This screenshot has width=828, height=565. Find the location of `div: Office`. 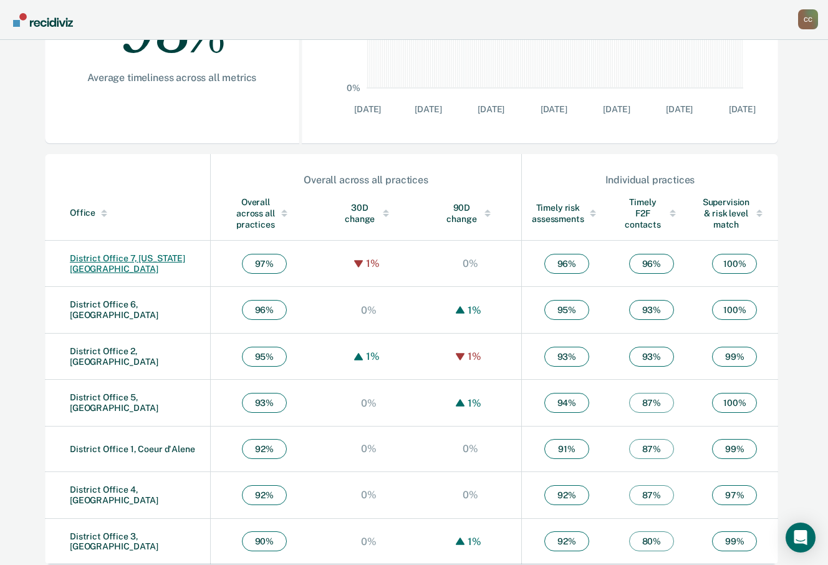

div: Office is located at coordinates (137, 212).